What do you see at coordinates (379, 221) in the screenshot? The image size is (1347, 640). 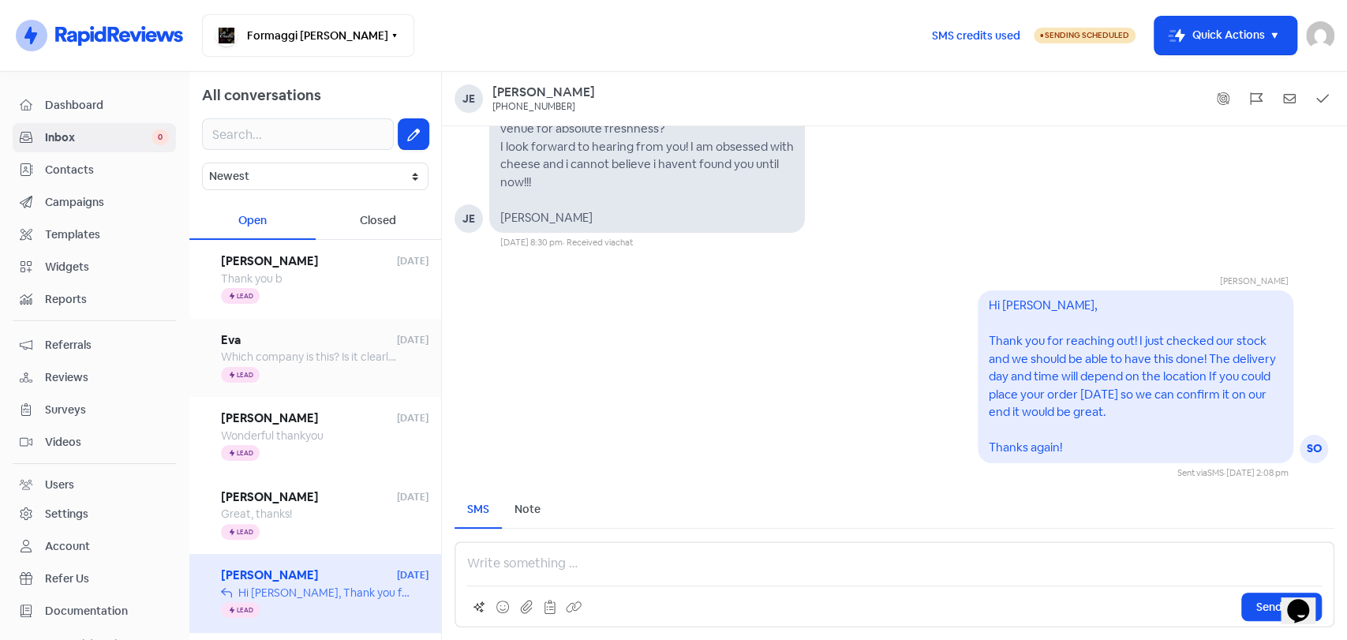 I see `div: Closed` at bounding box center [379, 221].